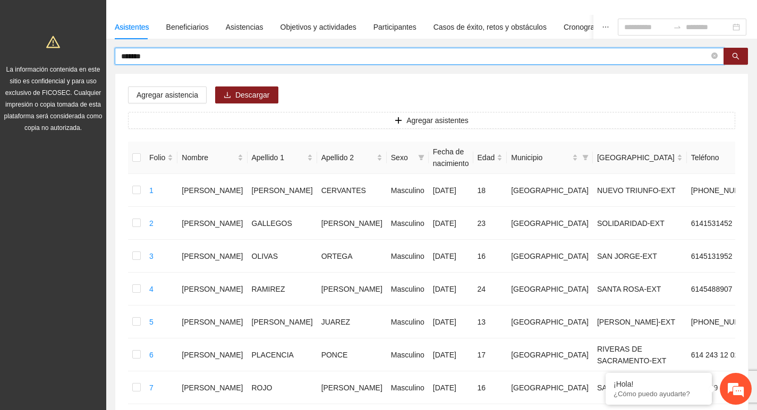 Image resolution: width=757 pixels, height=410 pixels. I want to click on a: 1, so click(151, 191).